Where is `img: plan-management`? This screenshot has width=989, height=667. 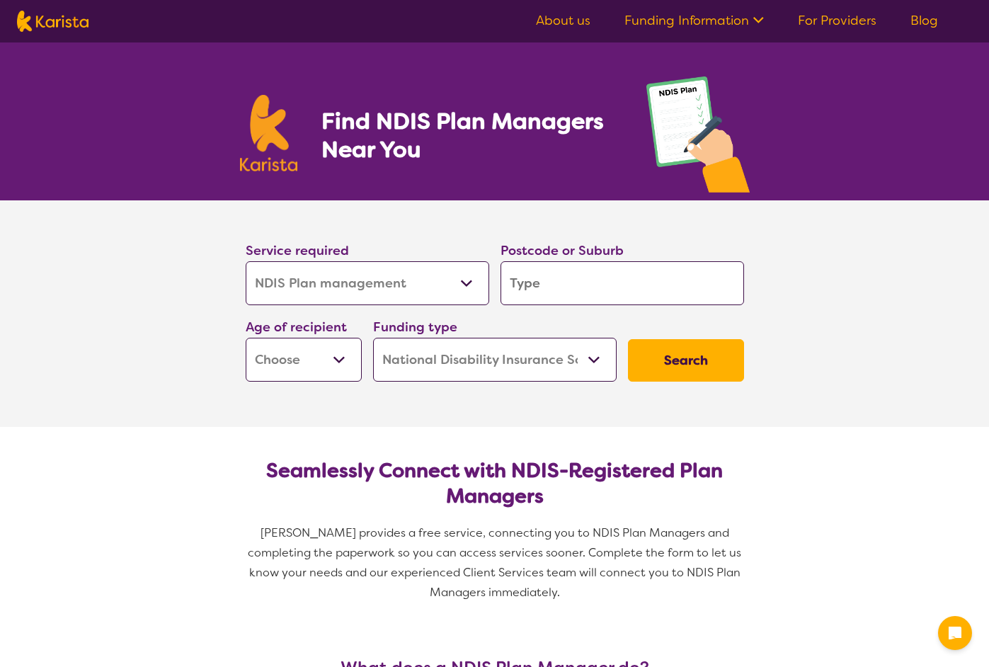
img: plan-management is located at coordinates (698, 138).